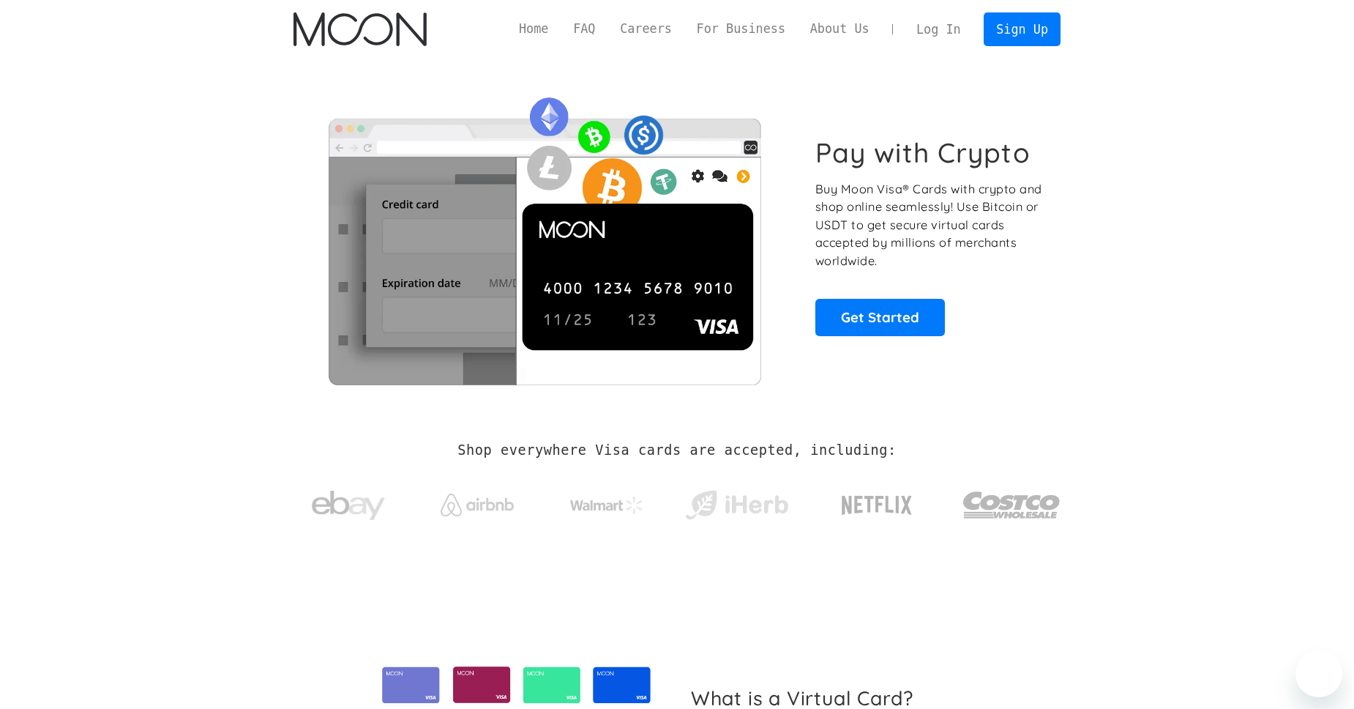 Image resolution: width=1354 pixels, height=709 pixels. I want to click on img: Walmart, so click(607, 505).